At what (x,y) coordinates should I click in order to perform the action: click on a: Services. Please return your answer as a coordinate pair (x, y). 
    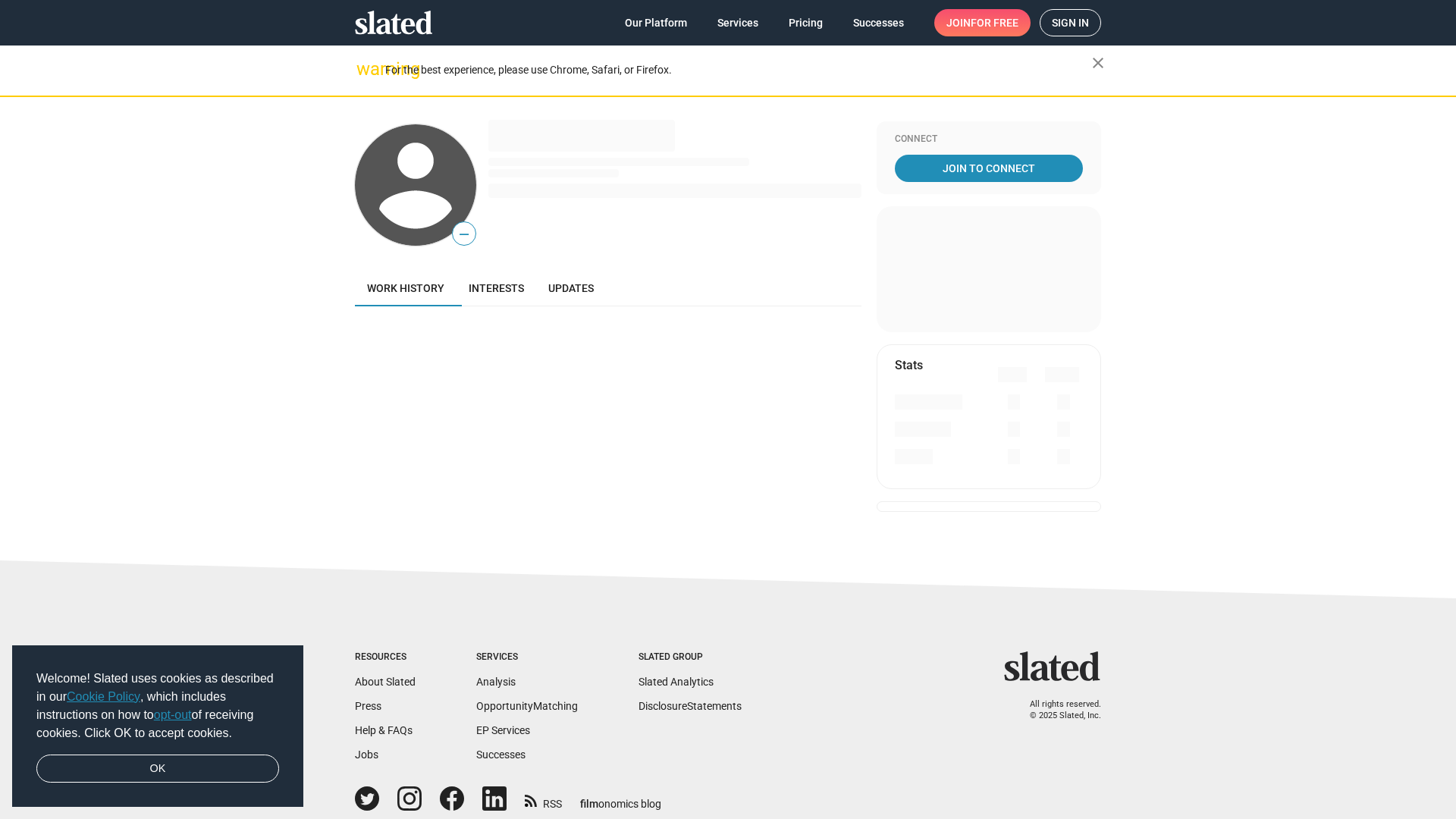
    Looking at the image, I should click on (738, 23).